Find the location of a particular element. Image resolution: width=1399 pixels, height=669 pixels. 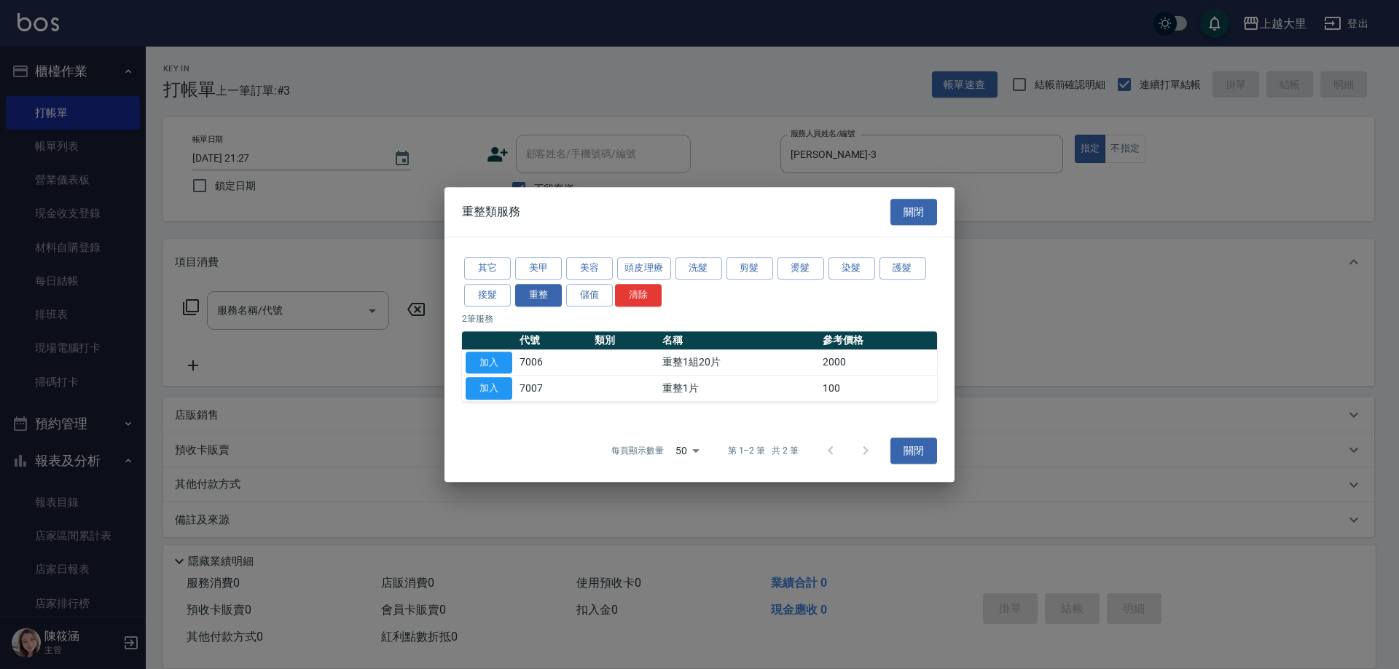

button: 重整 is located at coordinates (538, 295).